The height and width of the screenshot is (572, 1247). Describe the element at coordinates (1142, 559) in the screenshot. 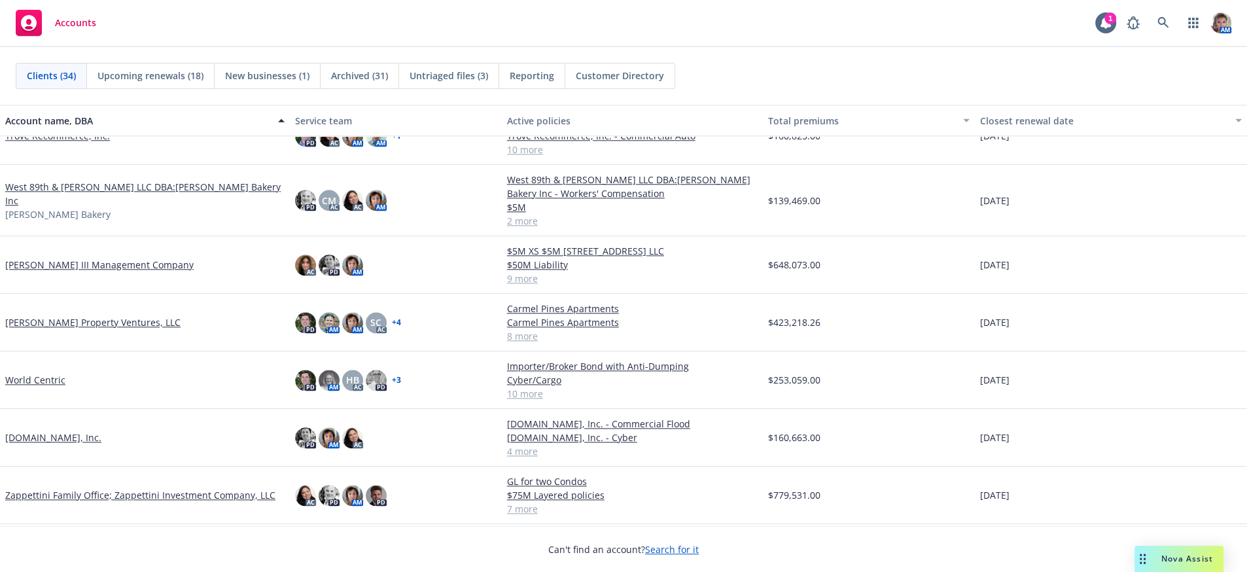

I see `div: Drag to move` at that location.